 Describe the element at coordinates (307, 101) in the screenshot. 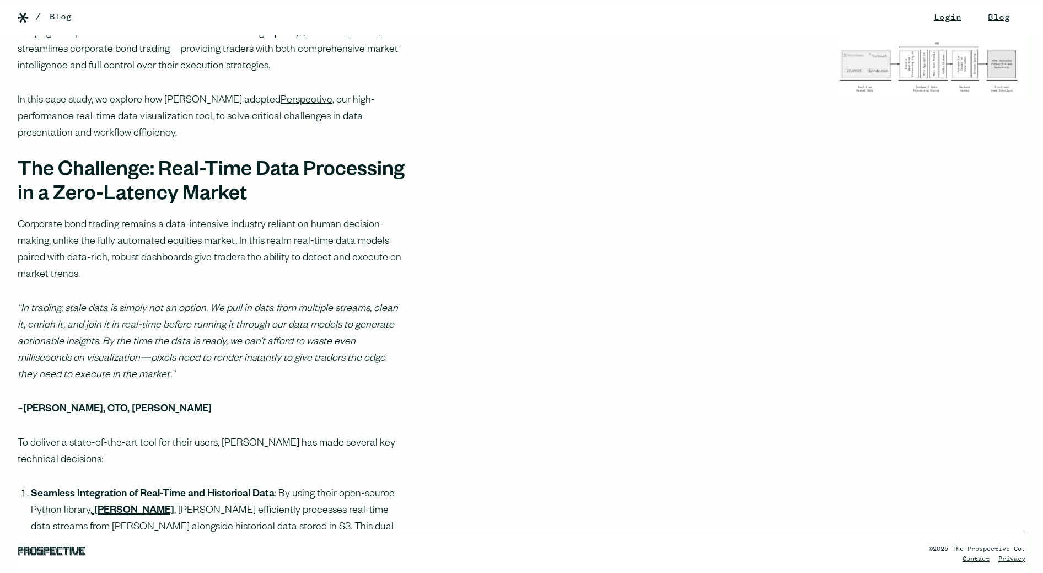

I see `a: Perspective` at that location.